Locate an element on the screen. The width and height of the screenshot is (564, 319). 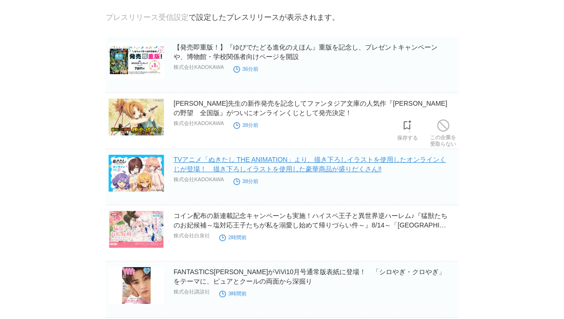
div: で設定したプレスリリースが表示されます。 is located at coordinates (223, 17).